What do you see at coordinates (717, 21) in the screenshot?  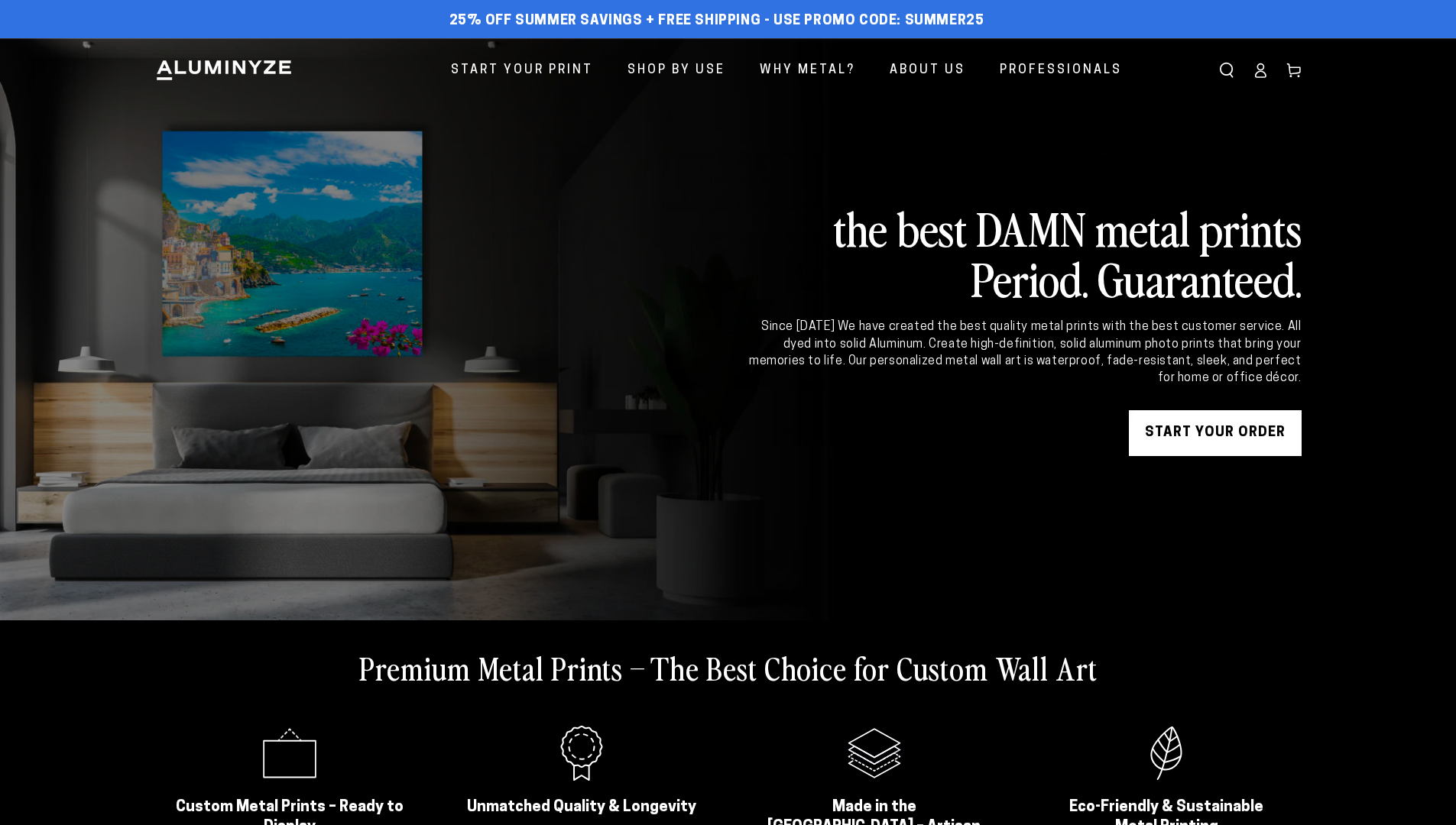 I see `span: 25% off Summer Savings + Free Shipping - Use Promo Code: SUMMER25` at bounding box center [717, 21].